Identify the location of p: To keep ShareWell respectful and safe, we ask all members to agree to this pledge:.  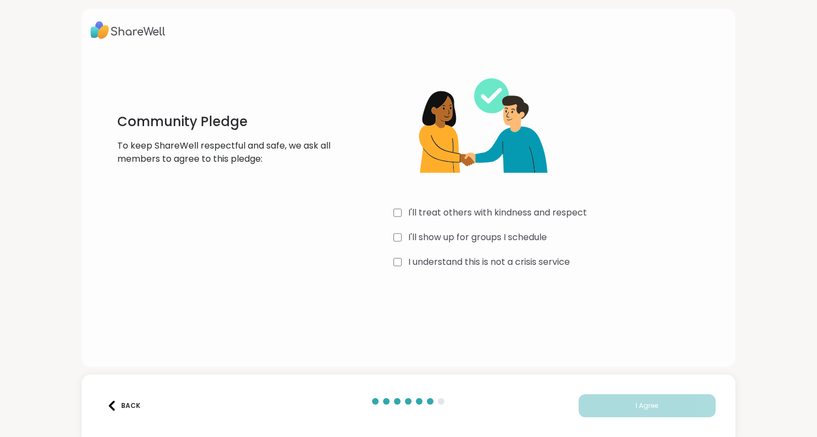
(227, 152).